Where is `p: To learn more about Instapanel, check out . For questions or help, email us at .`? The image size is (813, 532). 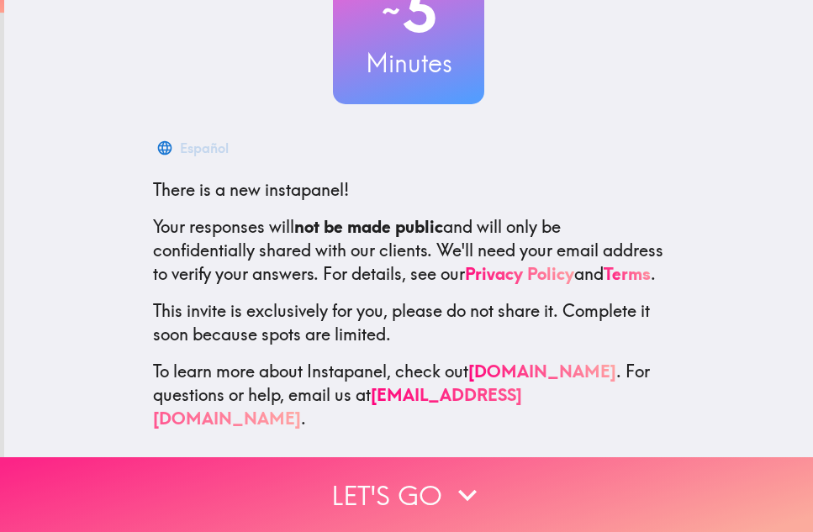 p: To learn more about Instapanel, check out . For questions or help, email us at . is located at coordinates (409, 395).